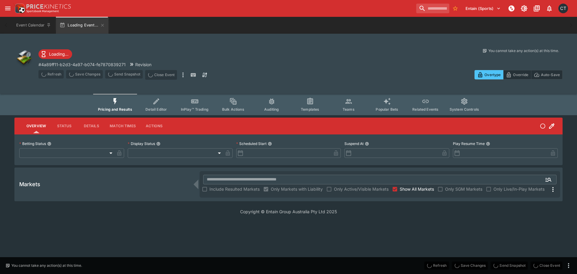 Image resolution: width=577 pixels, height=274 pixels. What do you see at coordinates (361, 189) in the screenshot?
I see `span: Only Active/Visible Markets` at bounding box center [361, 189].